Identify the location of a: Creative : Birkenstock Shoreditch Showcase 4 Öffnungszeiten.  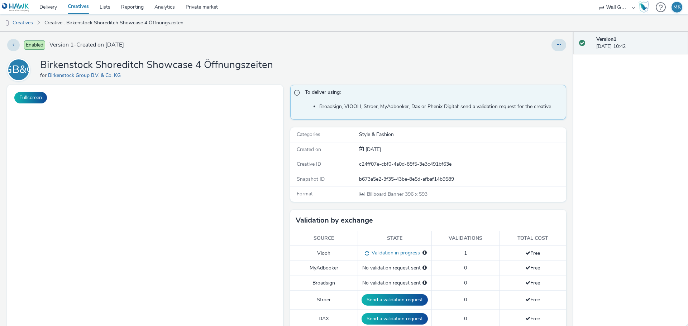
(114, 23).